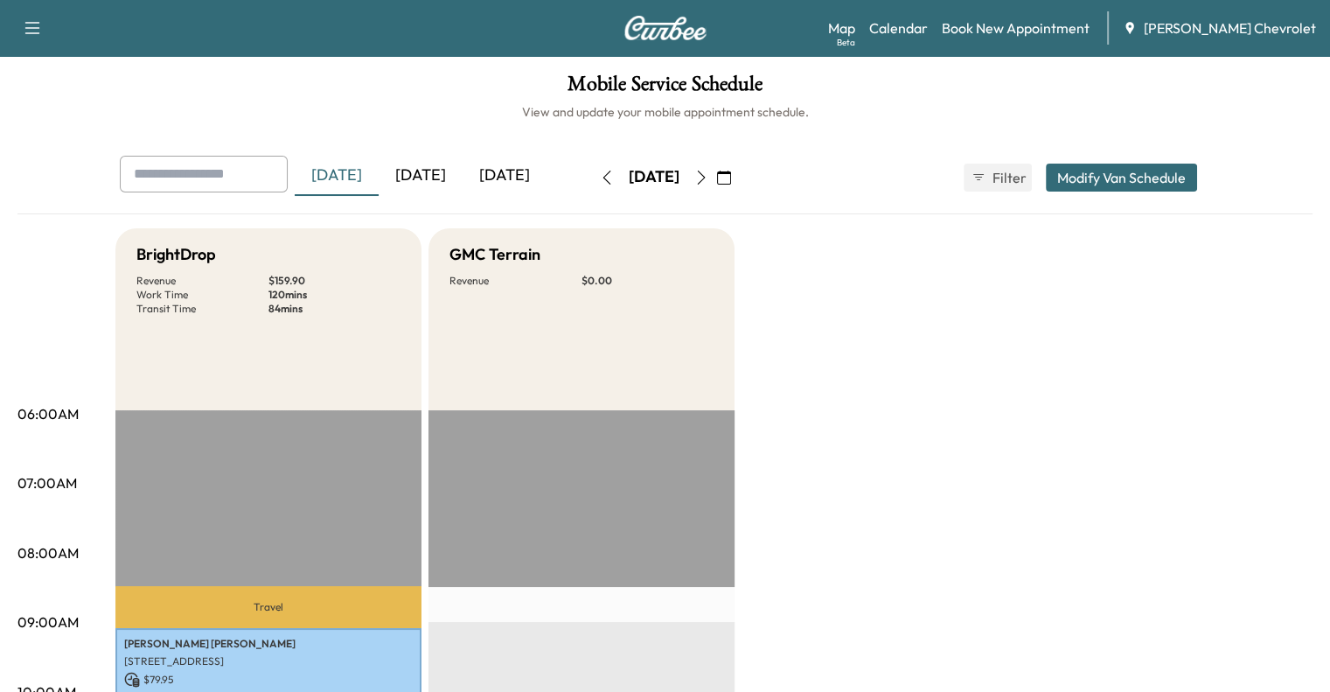 Image resolution: width=1330 pixels, height=692 pixels. What do you see at coordinates (268, 679) in the screenshot?
I see `p: $ 79.95` at bounding box center [268, 679].